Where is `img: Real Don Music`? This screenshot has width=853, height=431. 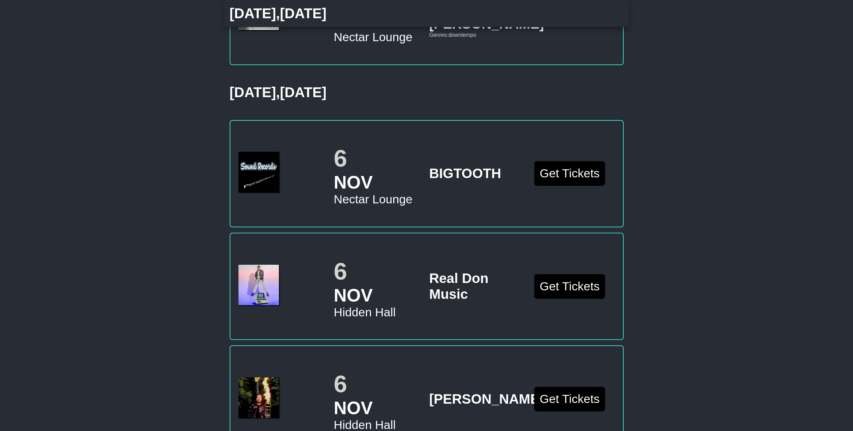 img: Real Don Music is located at coordinates (259, 285).